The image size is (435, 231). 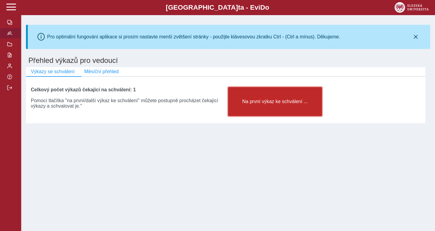 I want to click on button: Měsíční přehled, so click(x=101, y=72).